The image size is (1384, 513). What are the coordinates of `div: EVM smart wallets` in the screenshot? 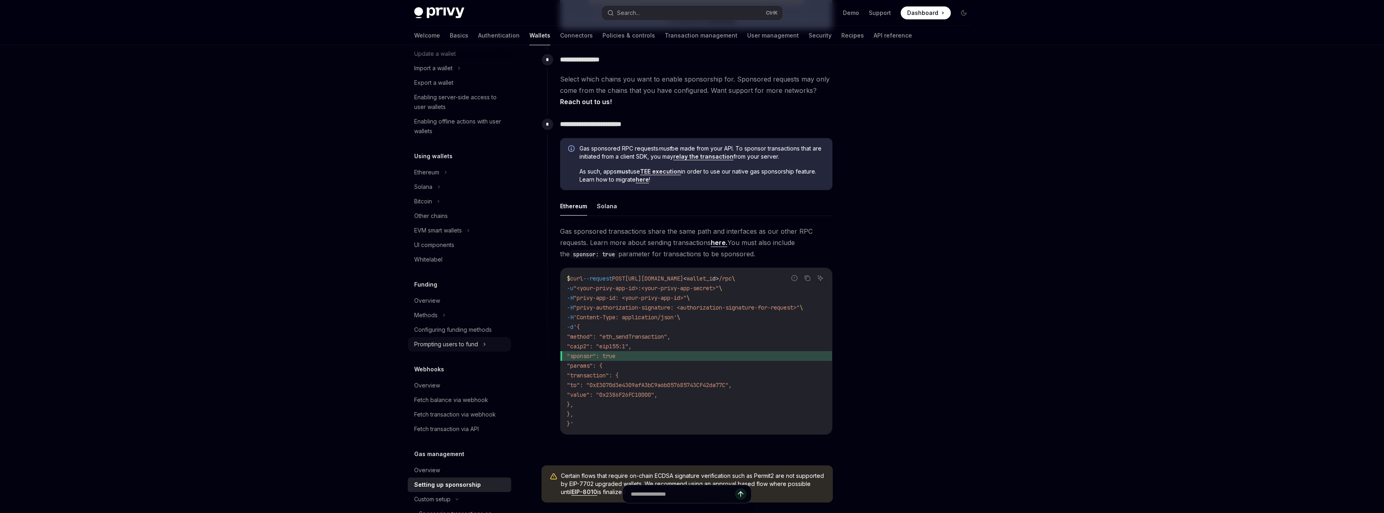 It's located at (438, 231).